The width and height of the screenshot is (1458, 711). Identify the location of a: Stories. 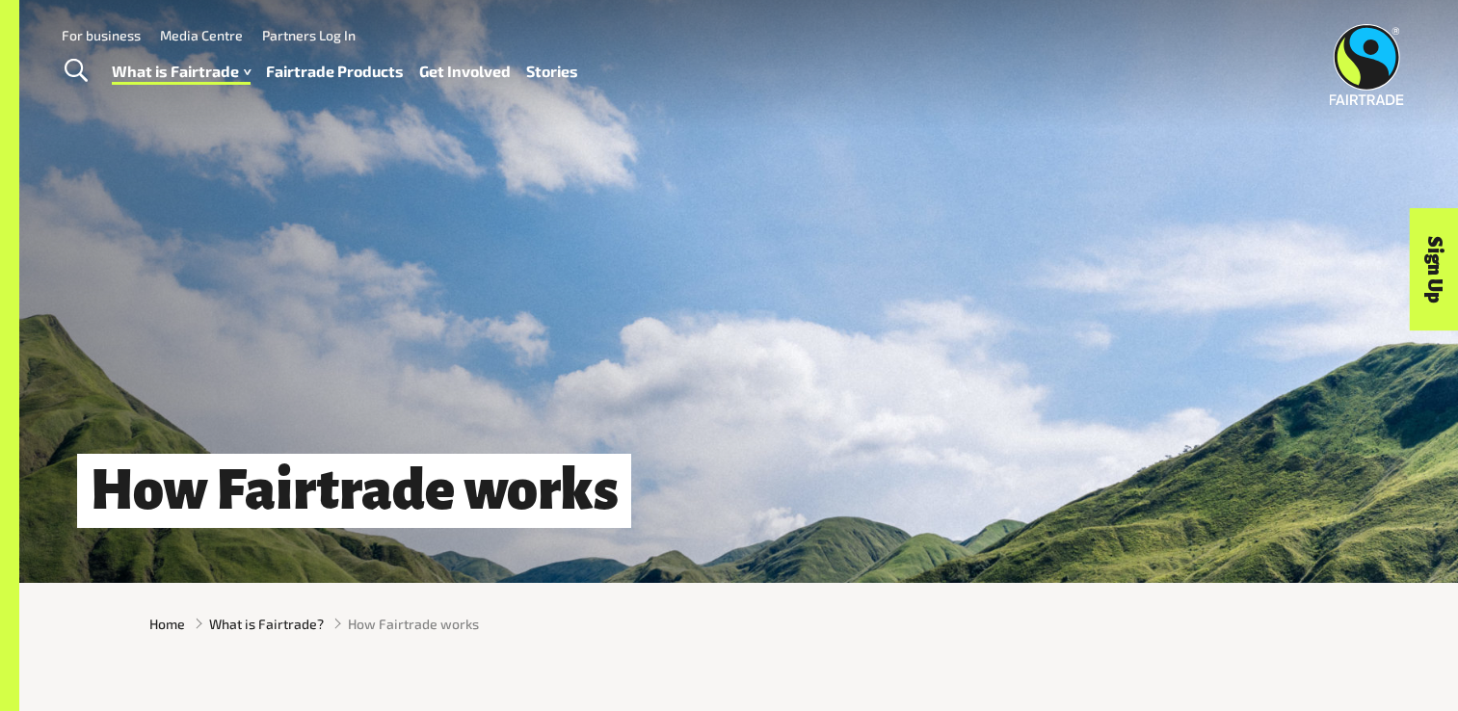
(552, 71).